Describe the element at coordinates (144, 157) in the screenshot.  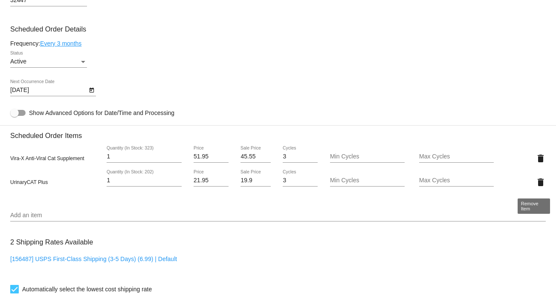
I see `input: Quantity (In Stock: 323)` at that location.